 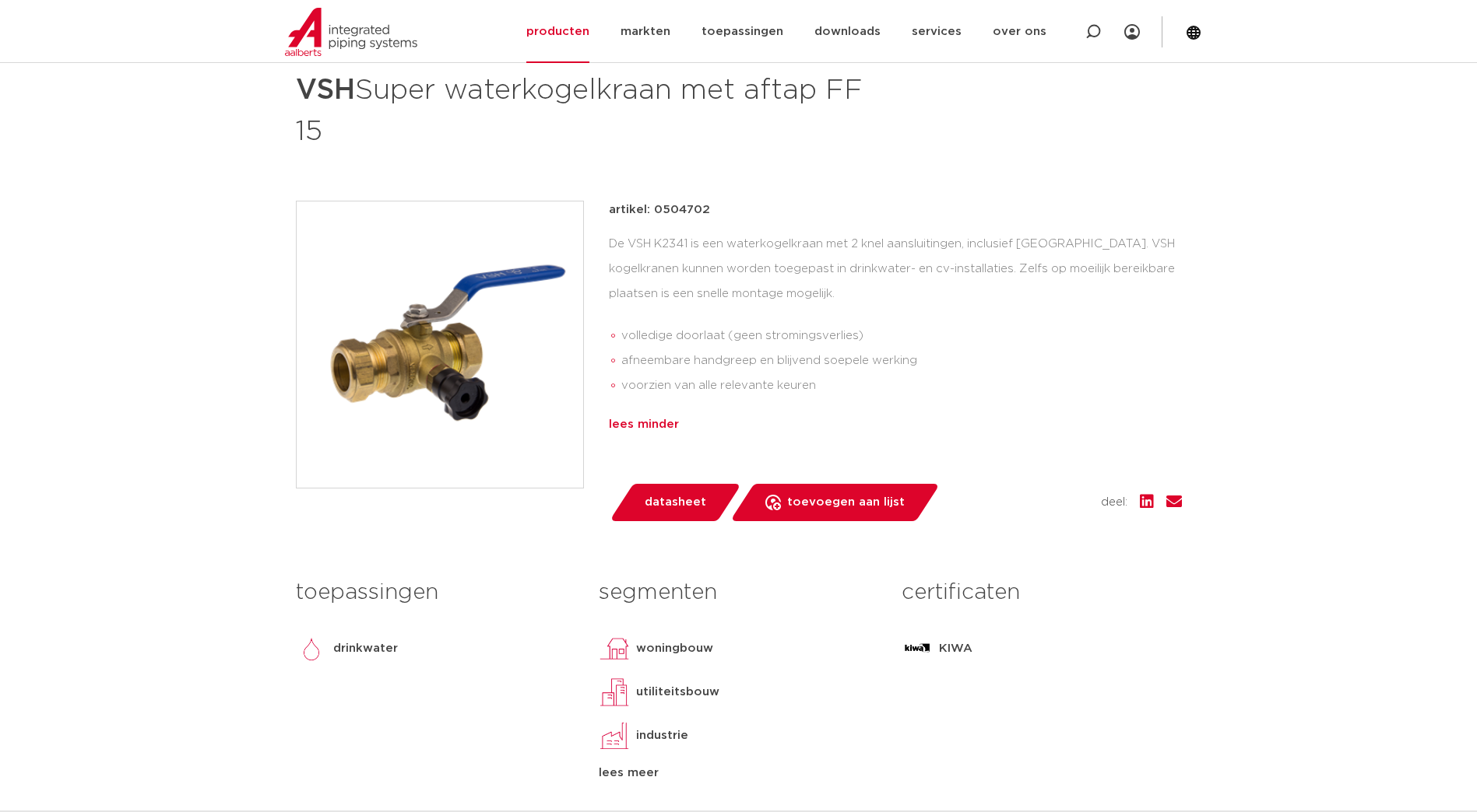 I want to click on li: volledige doorlaat (geen stromingsverlies), so click(x=902, y=336).